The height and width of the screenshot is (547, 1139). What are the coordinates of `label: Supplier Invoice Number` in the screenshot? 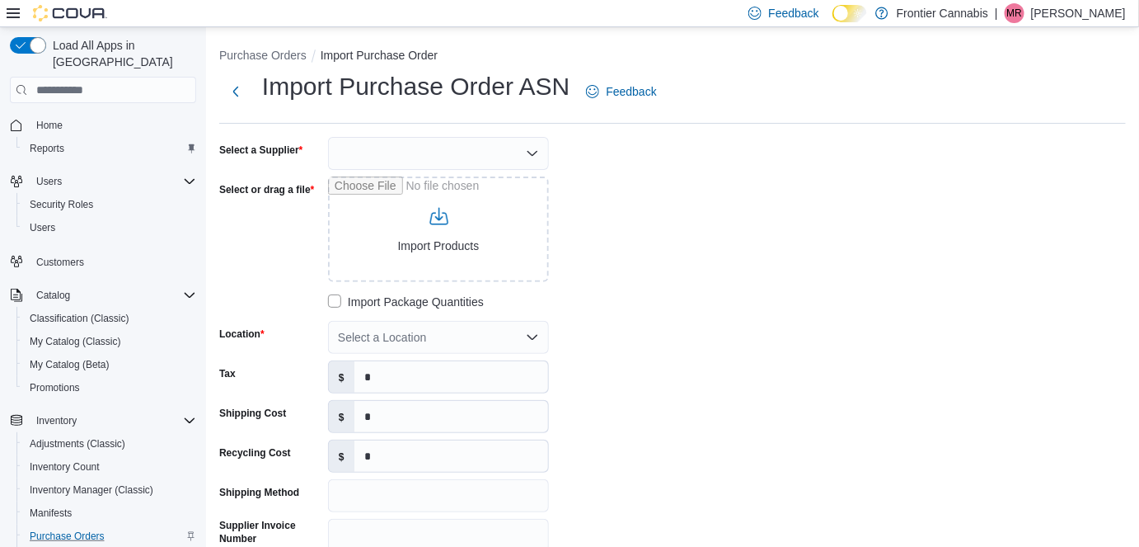 It's located at (270, 532).